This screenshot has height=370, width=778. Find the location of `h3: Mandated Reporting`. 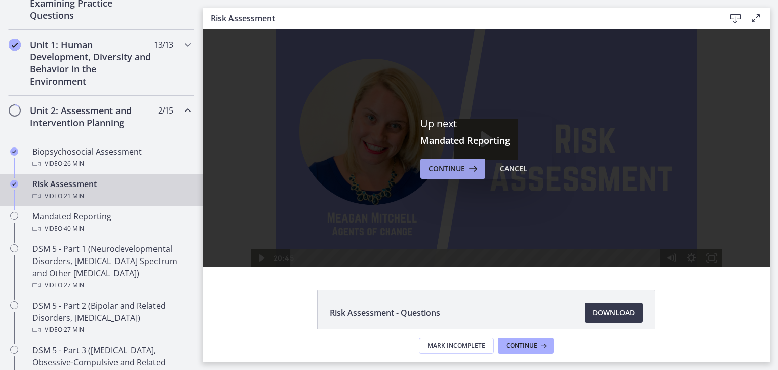

h3: Mandated Reporting is located at coordinates (486, 140).